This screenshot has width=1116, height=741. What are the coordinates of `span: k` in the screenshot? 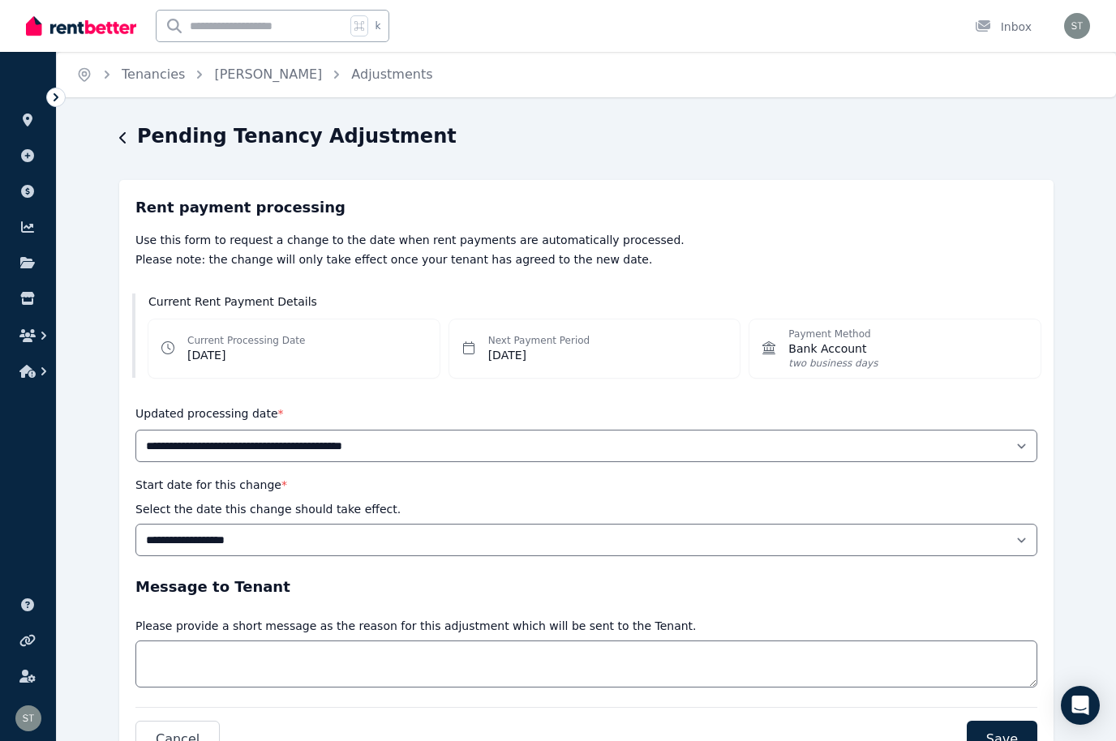 It's located at (377, 26).